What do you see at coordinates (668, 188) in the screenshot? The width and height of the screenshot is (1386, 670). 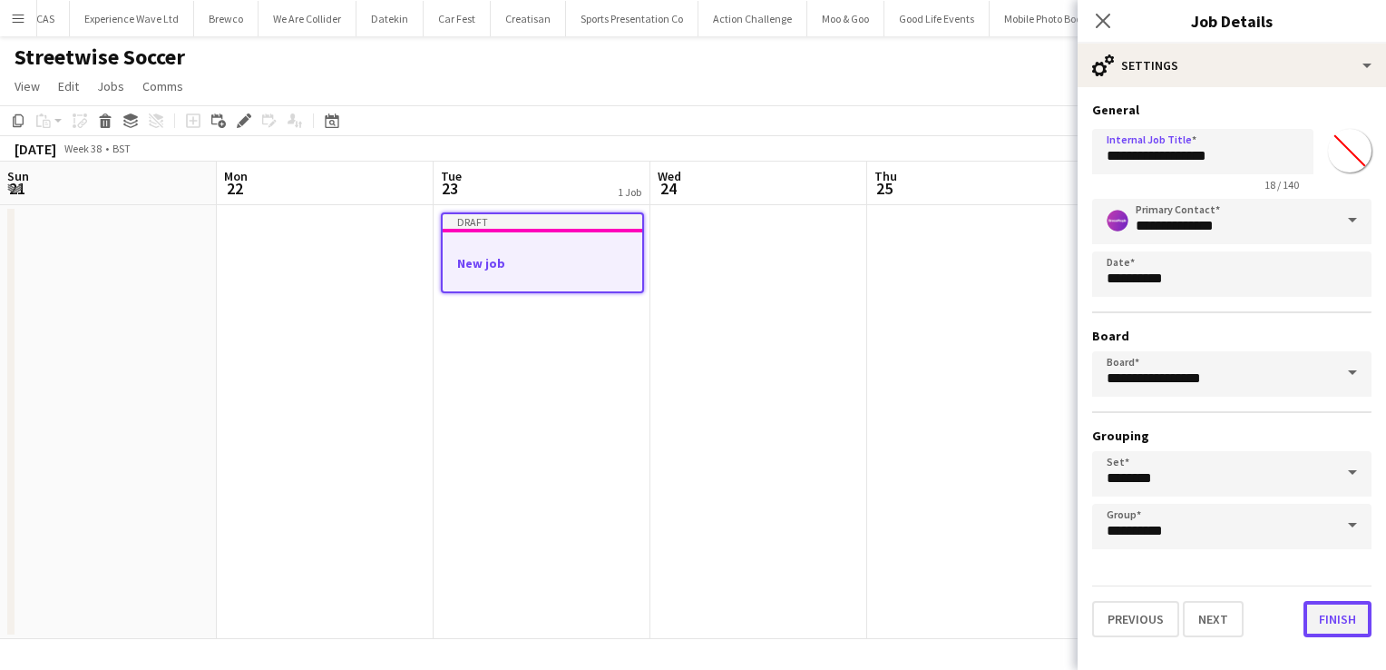 I see `span: 24` at bounding box center [668, 188].